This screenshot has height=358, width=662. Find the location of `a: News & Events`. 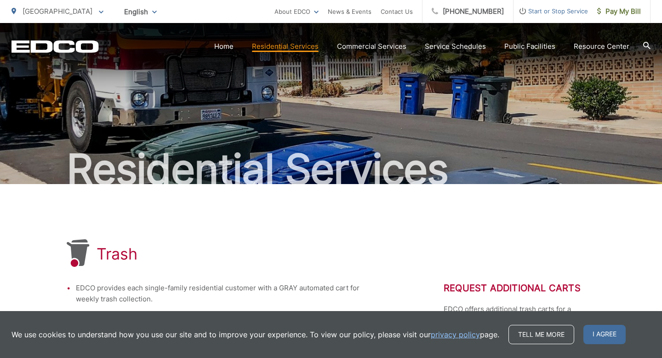

a: News & Events is located at coordinates (349, 11).